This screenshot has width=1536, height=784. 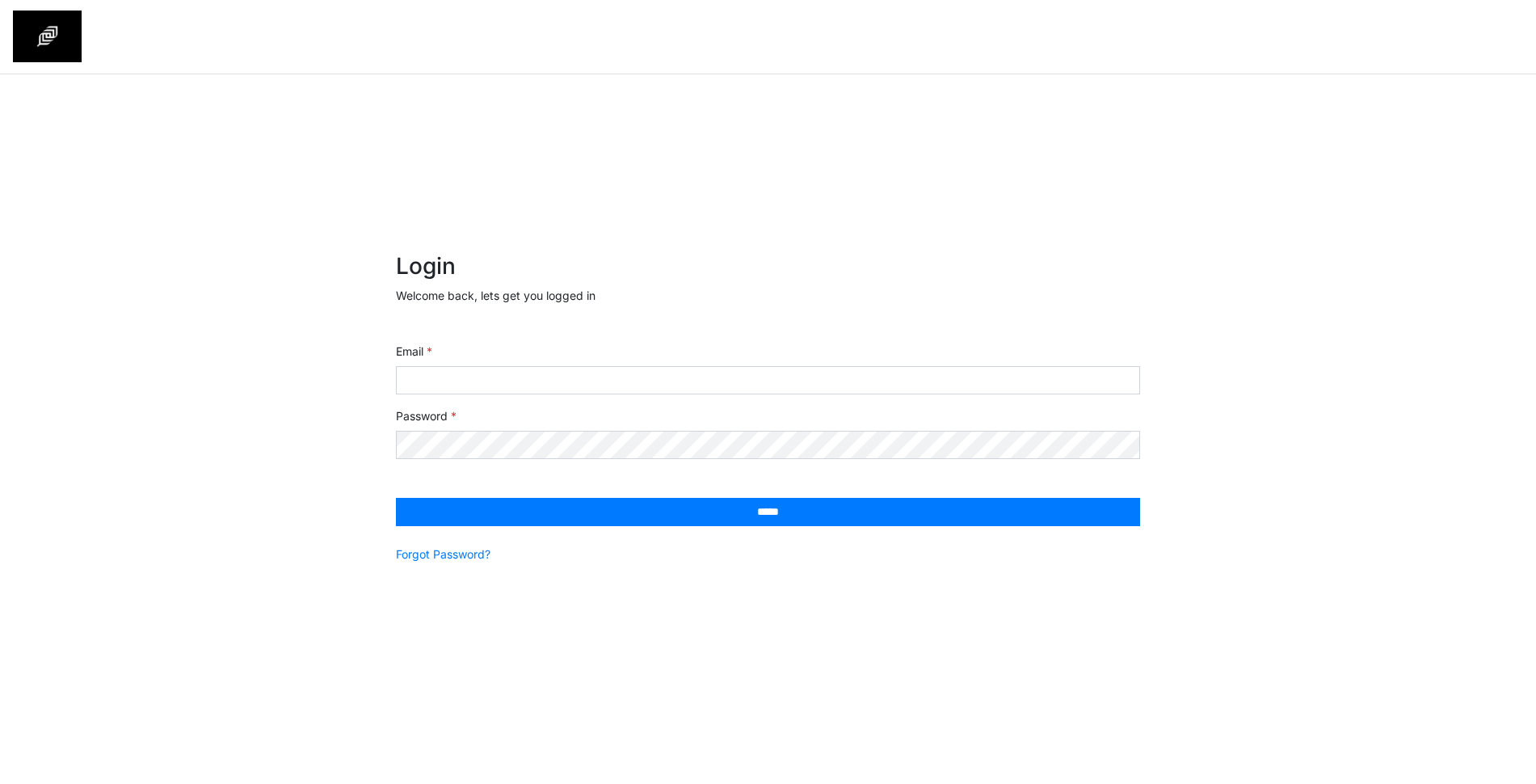 What do you see at coordinates (414, 350) in the screenshot?
I see `label: Email` at bounding box center [414, 350].